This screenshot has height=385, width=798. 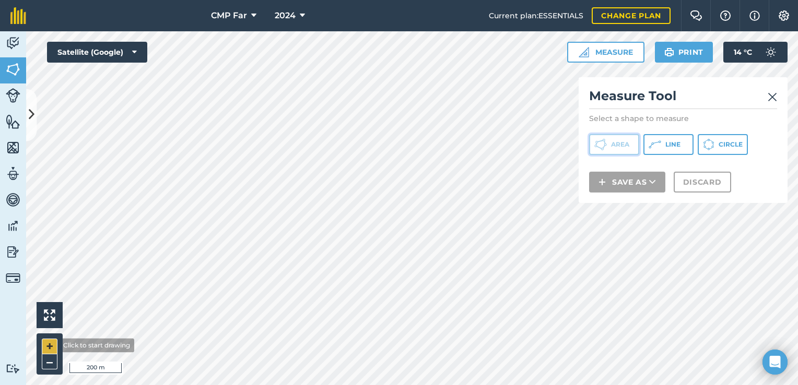 I want to click on span: 2024, so click(x=285, y=16).